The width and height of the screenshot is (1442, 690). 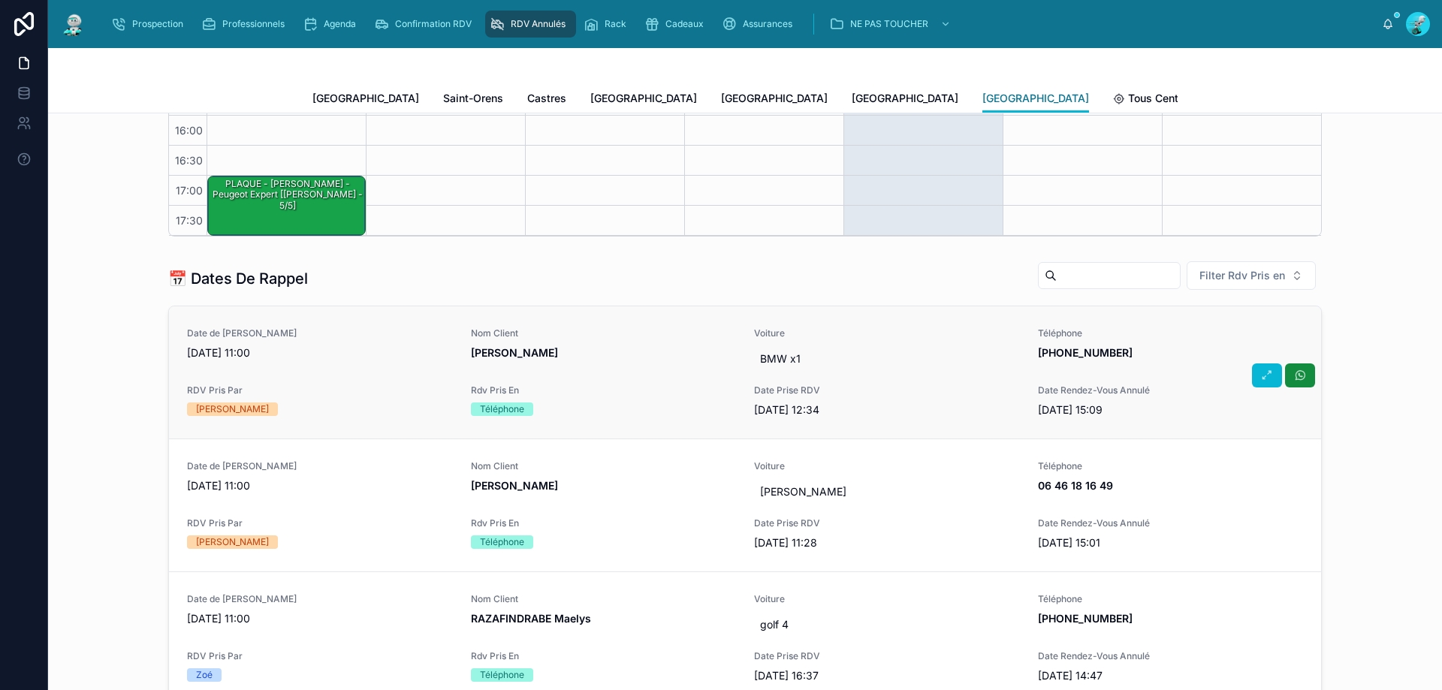 What do you see at coordinates (1251, 276) in the screenshot?
I see `button: Select Button` at bounding box center [1251, 276].